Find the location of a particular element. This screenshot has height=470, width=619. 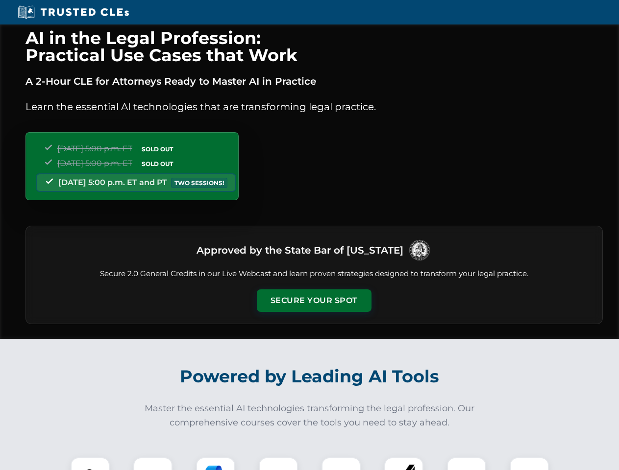

p: Master the essential AI technologies transforming the legal profession. Our comprehensive courses... is located at coordinates (310, 416).